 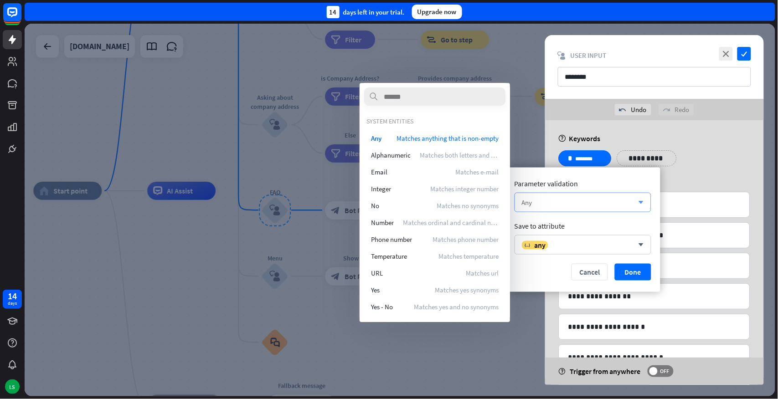 I want to click on i: redo, so click(x=667, y=110).